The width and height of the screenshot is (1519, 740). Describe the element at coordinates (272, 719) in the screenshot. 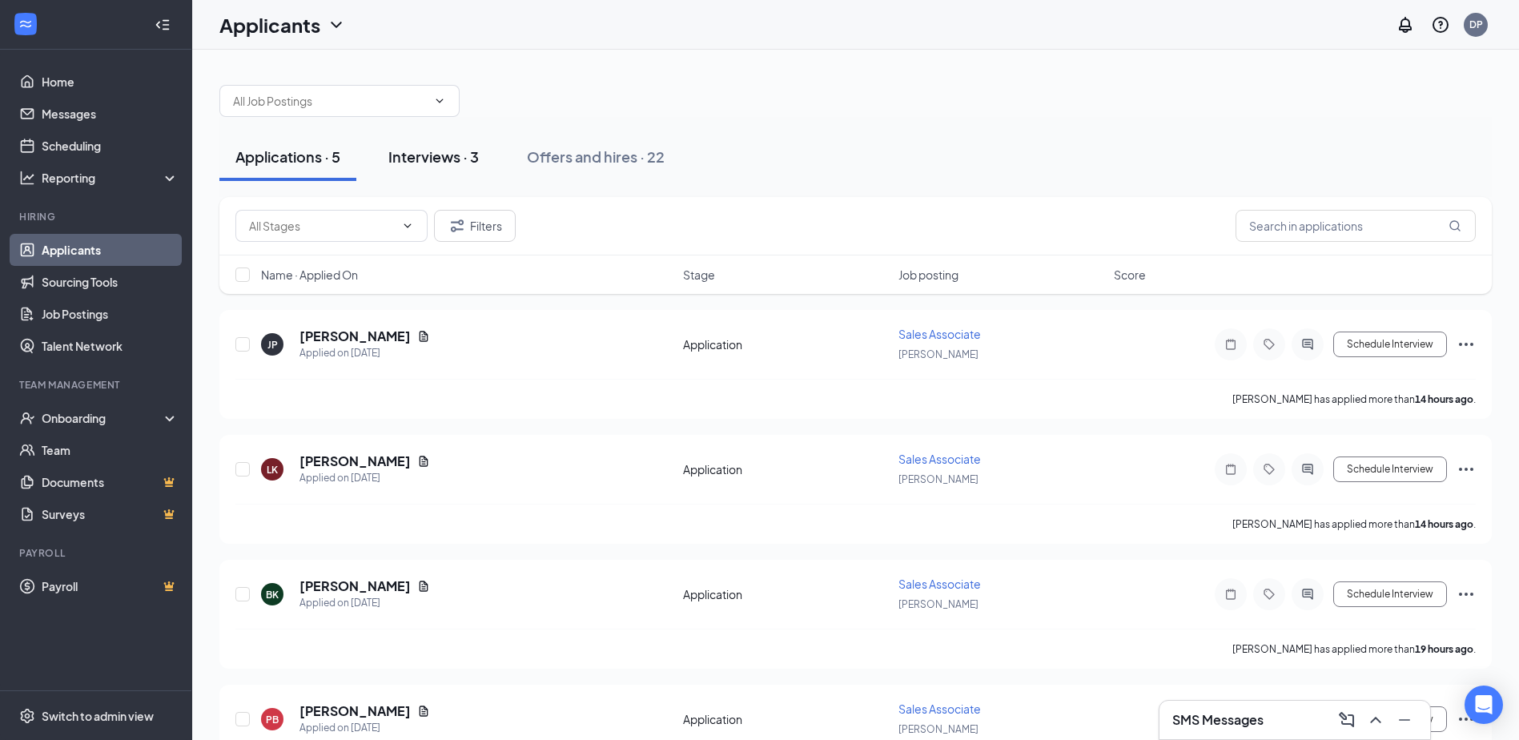

I see `div: PB` at that location.